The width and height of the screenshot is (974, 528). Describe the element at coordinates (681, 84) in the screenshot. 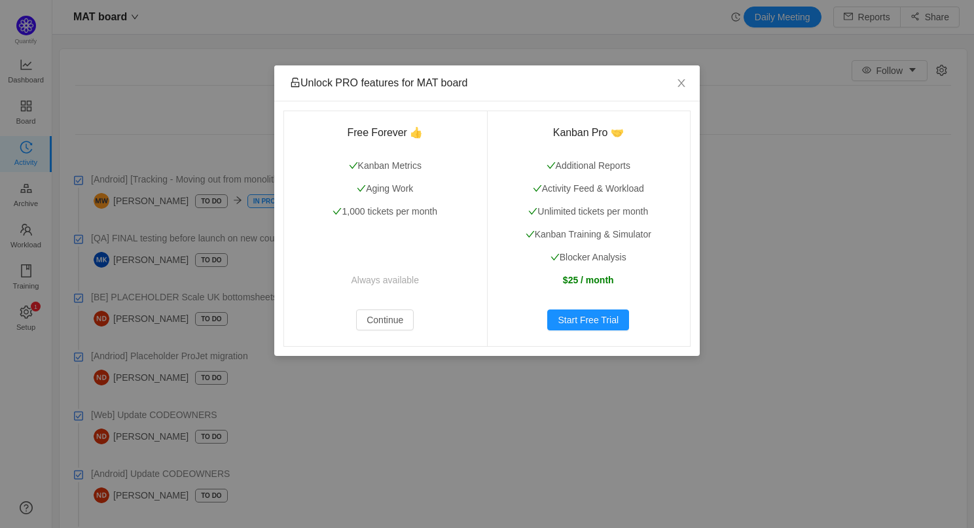

I see `button: Close` at that location.